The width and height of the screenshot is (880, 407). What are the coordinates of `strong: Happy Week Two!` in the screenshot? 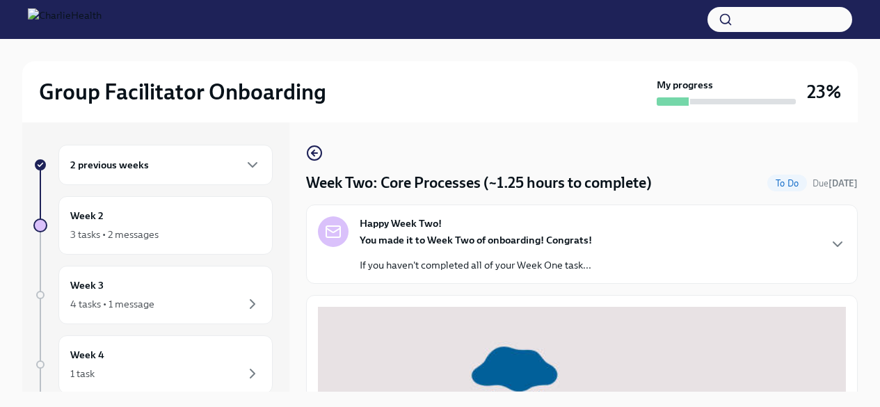 It's located at (401, 223).